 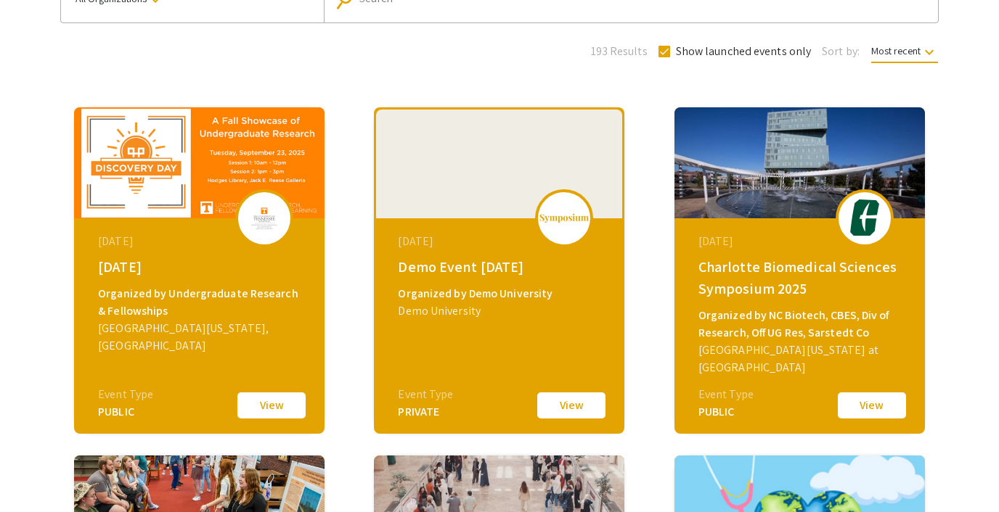 I want to click on div: Demo University, so click(x=501, y=311).